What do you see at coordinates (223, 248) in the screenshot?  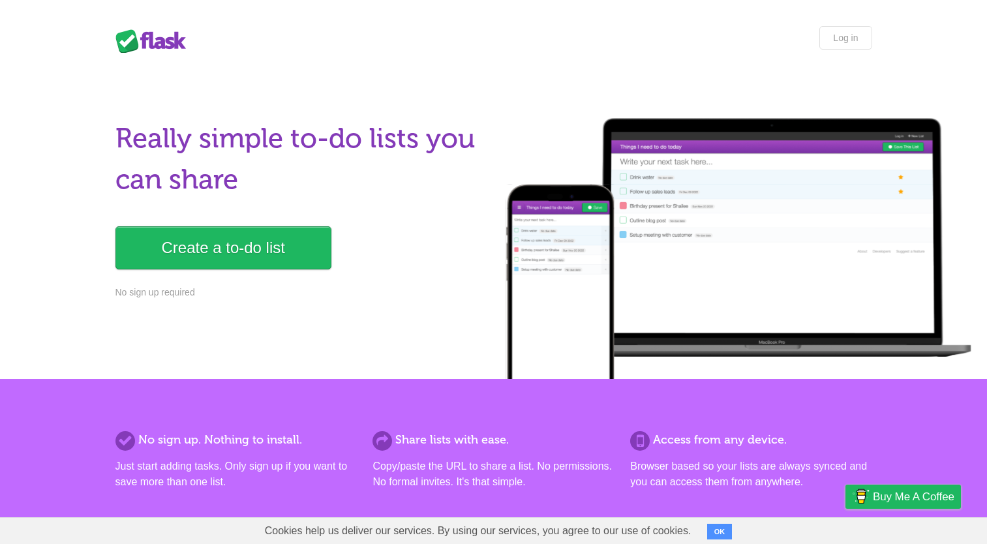 I see `a: Create a to-do list` at bounding box center [223, 248].